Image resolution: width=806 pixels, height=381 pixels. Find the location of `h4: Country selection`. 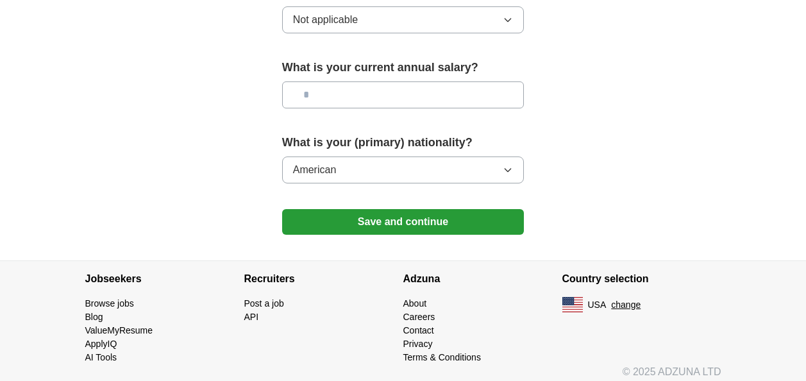

h4: Country selection is located at coordinates (642, 279).